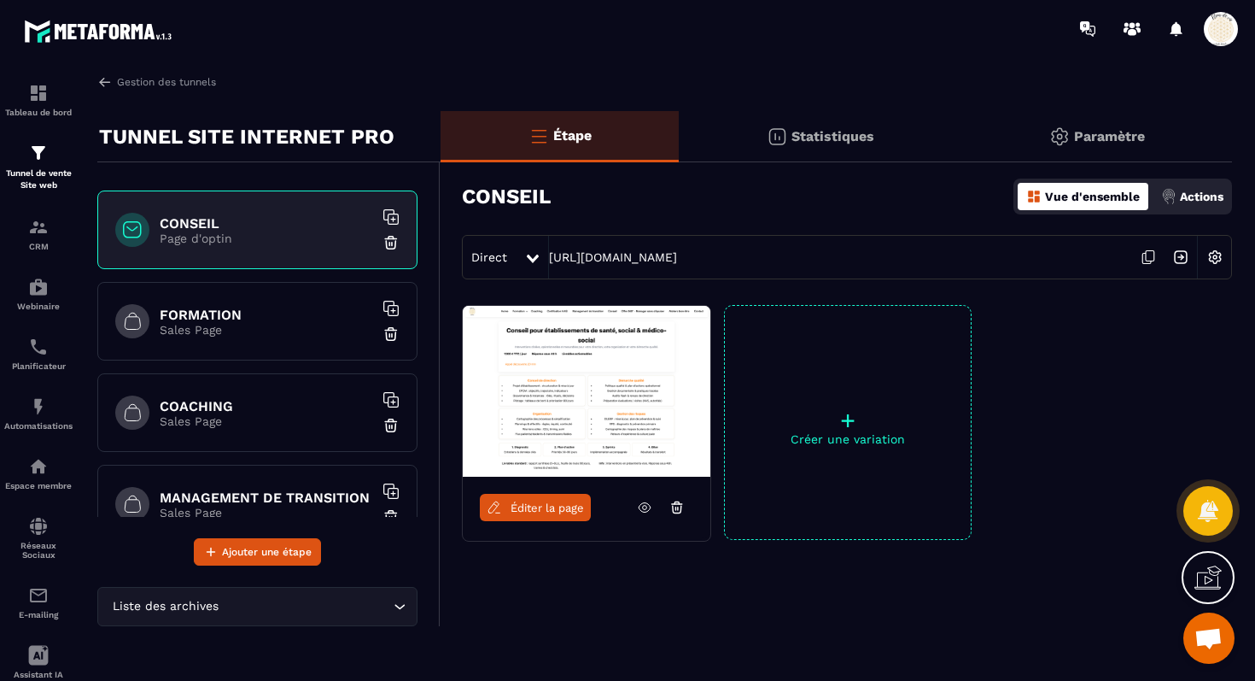 This screenshot has height=681, width=1255. Describe the element at coordinates (38, 485) in the screenshot. I see `p: Espace membre` at that location.